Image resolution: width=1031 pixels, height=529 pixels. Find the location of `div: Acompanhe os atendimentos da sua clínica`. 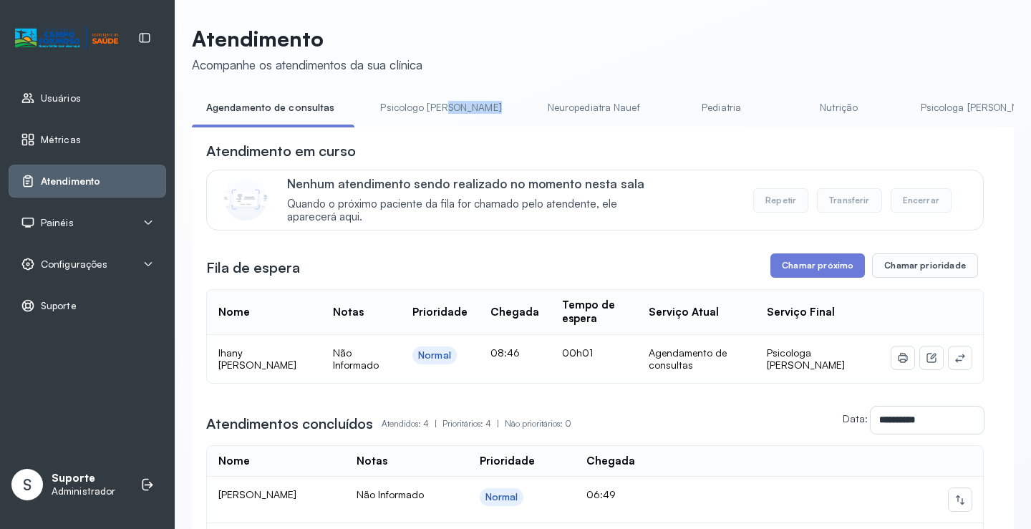

div: Acompanhe os atendimentos da sua clínica is located at coordinates (307, 64).